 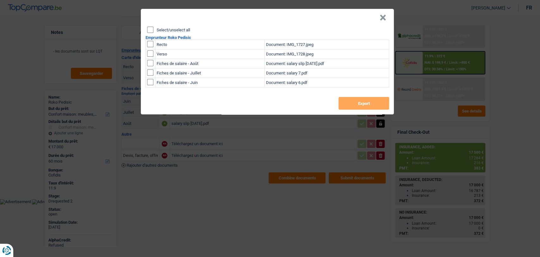 What do you see at coordinates (210, 64) in the screenshot?
I see `td: Fiches de salaire - Août` at bounding box center [210, 64].